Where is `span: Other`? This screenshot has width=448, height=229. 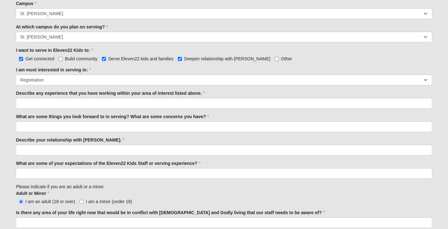 span: Other is located at coordinates (286, 59).